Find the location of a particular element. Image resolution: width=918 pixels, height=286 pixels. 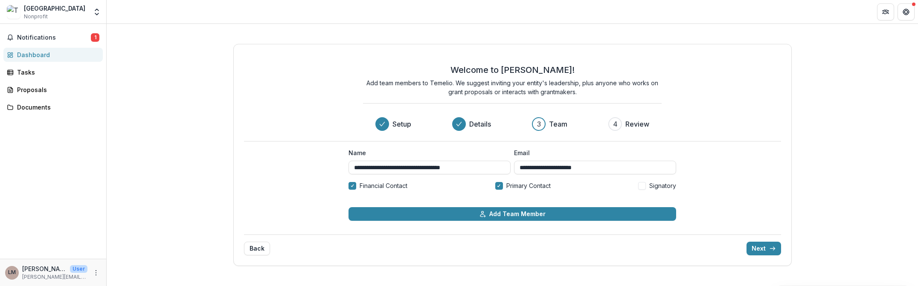

button: Add Team Member is located at coordinates (512, 214).